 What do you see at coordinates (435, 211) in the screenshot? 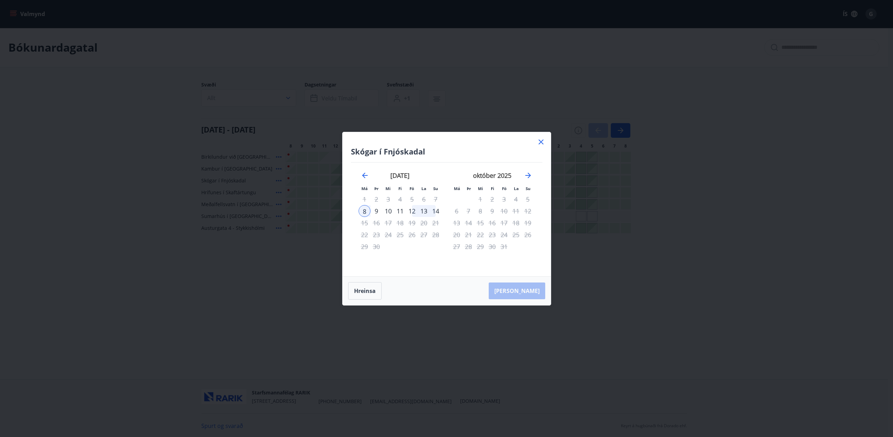
I see `td: Choose sunnudagur, 14. september 2025 as your check-out date. It’s available.` at bounding box center [435, 211].